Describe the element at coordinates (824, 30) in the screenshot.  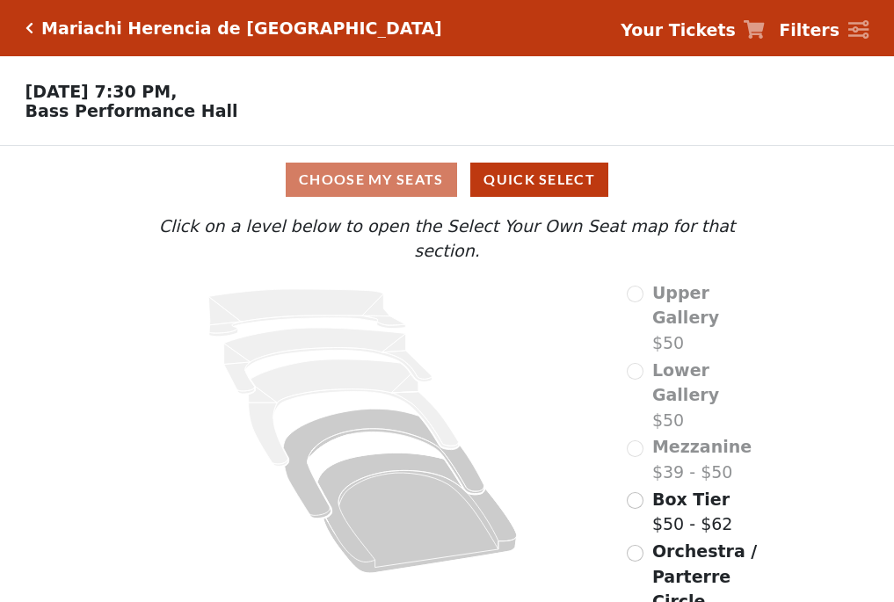
I see `a: Filters` at that location.